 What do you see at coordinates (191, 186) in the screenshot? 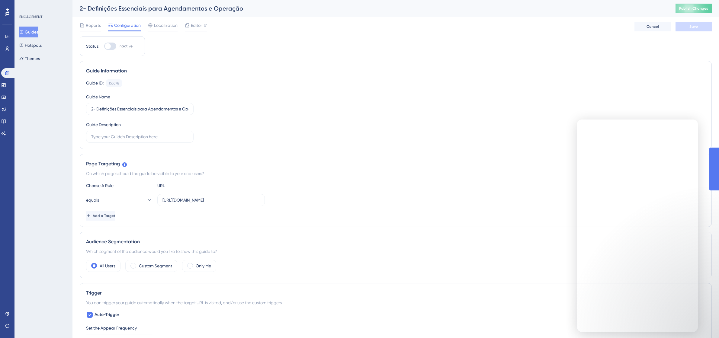
I see `div: URL` at bounding box center [191, 186].